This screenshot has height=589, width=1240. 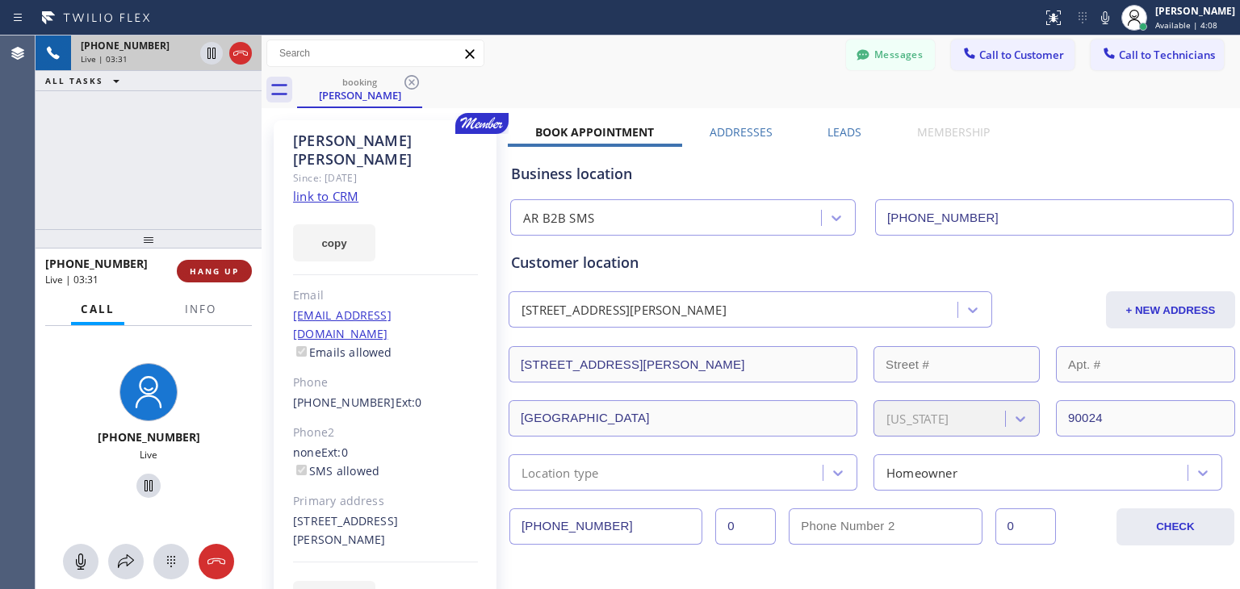 I want to click on input: Apt. #, so click(x=1145, y=364).